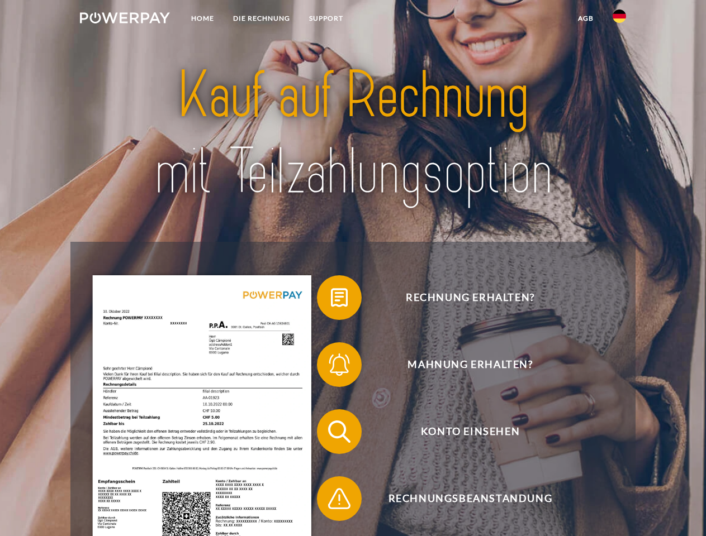 The image size is (706, 536). What do you see at coordinates (462, 365) in the screenshot?
I see `button: Mahnung erhalten?` at bounding box center [462, 365].